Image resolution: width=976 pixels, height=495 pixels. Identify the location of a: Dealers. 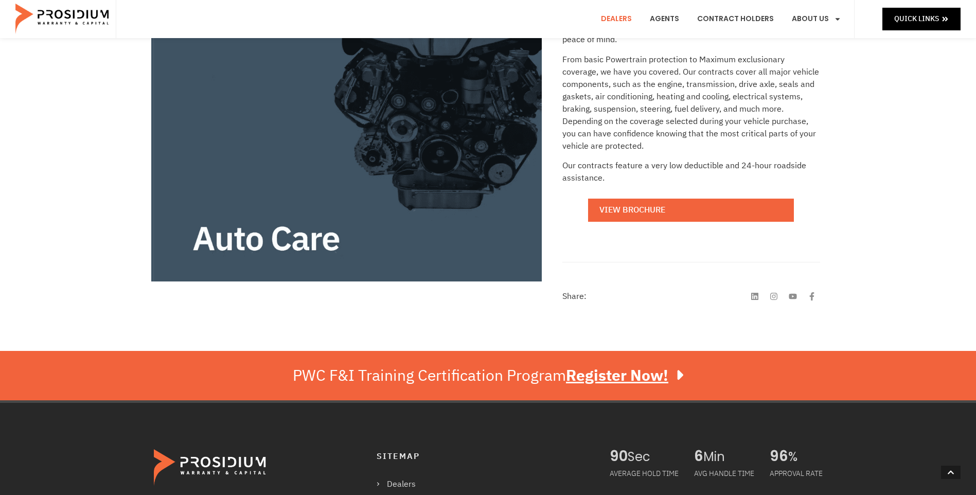
(418, 484).